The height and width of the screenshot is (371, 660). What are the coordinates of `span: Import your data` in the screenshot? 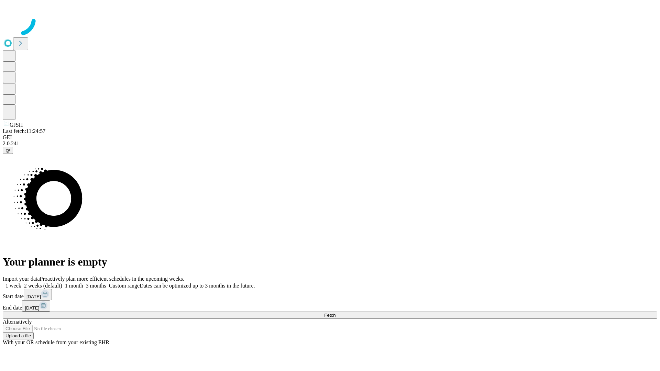 It's located at (21, 279).